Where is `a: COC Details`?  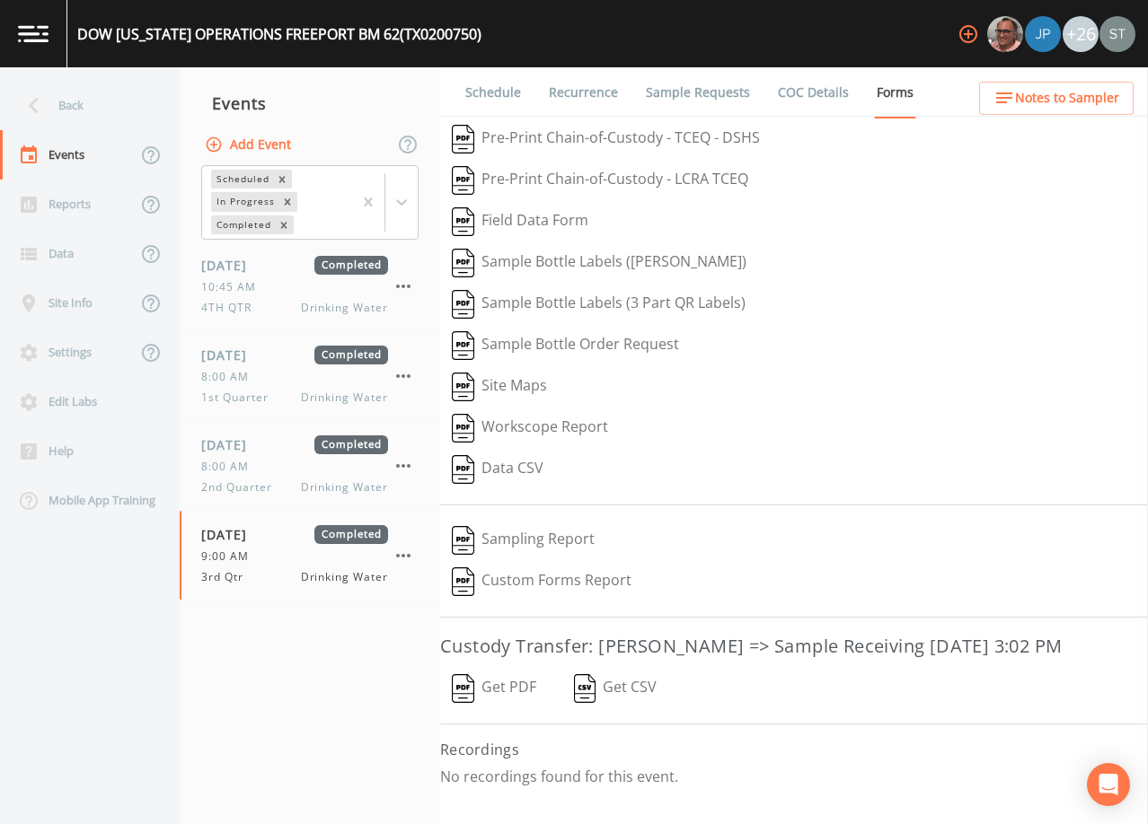 a: COC Details is located at coordinates (813, 93).